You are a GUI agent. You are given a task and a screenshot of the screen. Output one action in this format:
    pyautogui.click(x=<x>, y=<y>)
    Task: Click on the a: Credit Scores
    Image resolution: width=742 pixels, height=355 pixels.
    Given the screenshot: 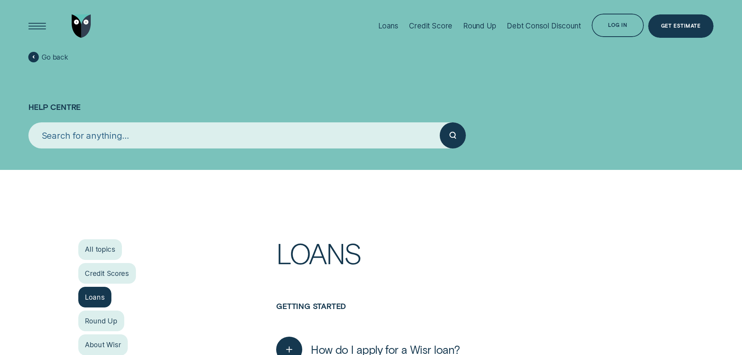 What is the action you would take?
    pyautogui.click(x=107, y=273)
    